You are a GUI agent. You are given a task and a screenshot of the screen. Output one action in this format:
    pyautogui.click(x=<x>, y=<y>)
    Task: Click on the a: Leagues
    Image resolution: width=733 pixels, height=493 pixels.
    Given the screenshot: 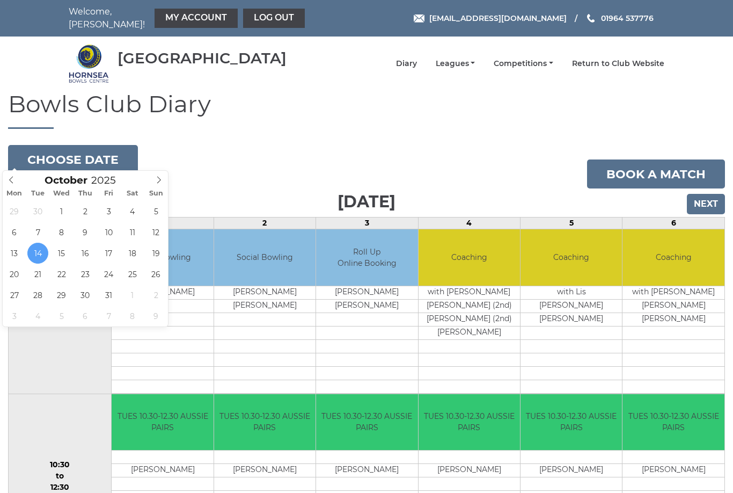 What is the action you would take?
    pyautogui.click(x=456, y=63)
    